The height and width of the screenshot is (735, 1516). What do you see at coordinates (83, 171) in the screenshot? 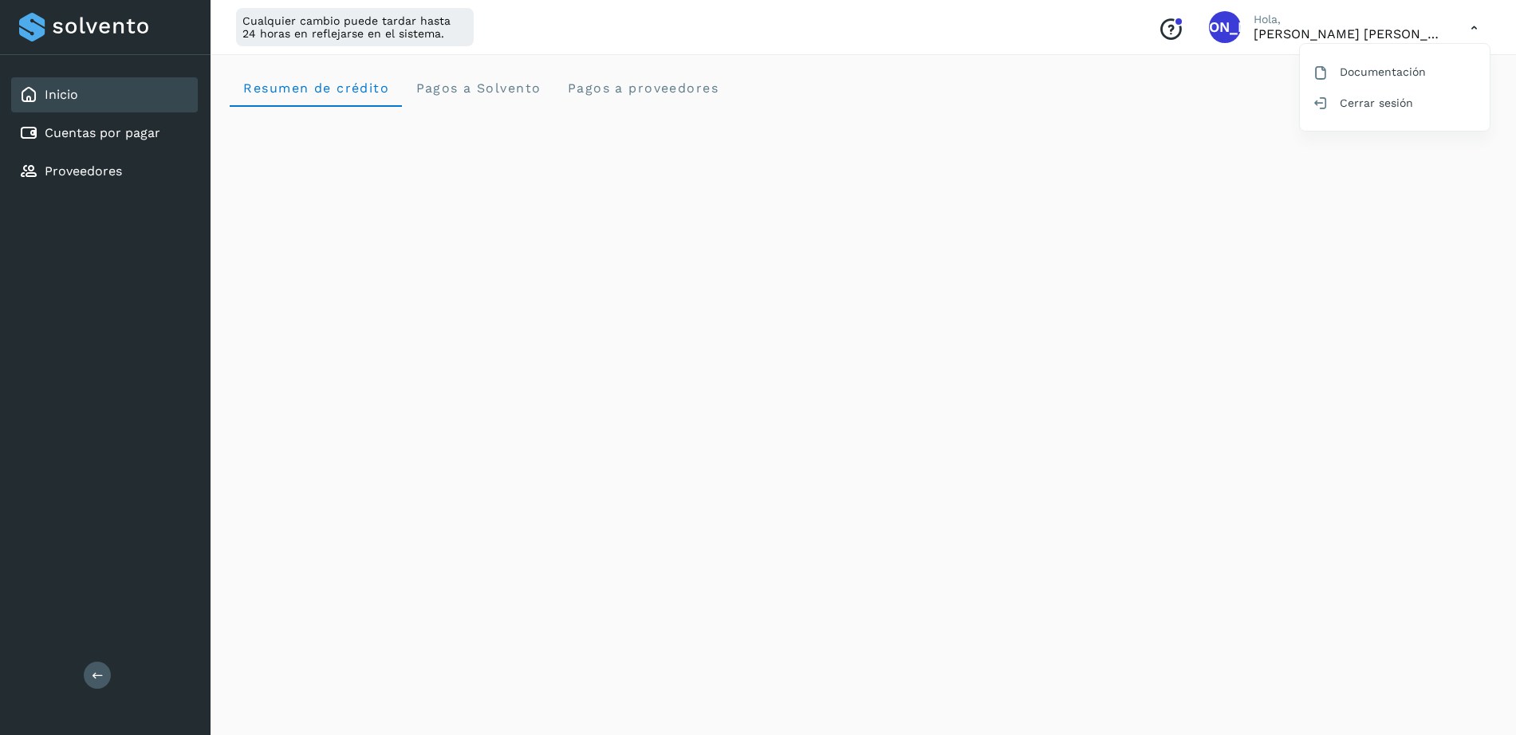
I see `a: Proveedores` at bounding box center [83, 171].